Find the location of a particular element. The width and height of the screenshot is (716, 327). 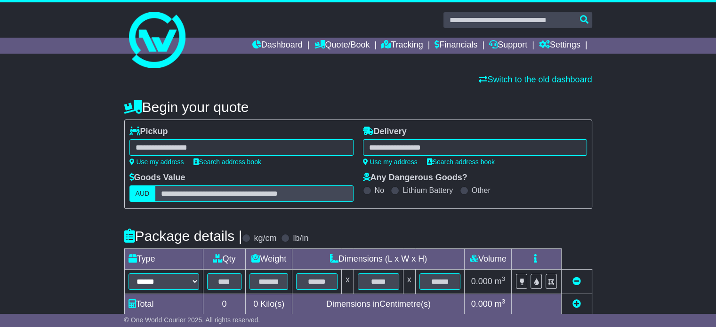

label: kg/cm is located at coordinates (265, 239).